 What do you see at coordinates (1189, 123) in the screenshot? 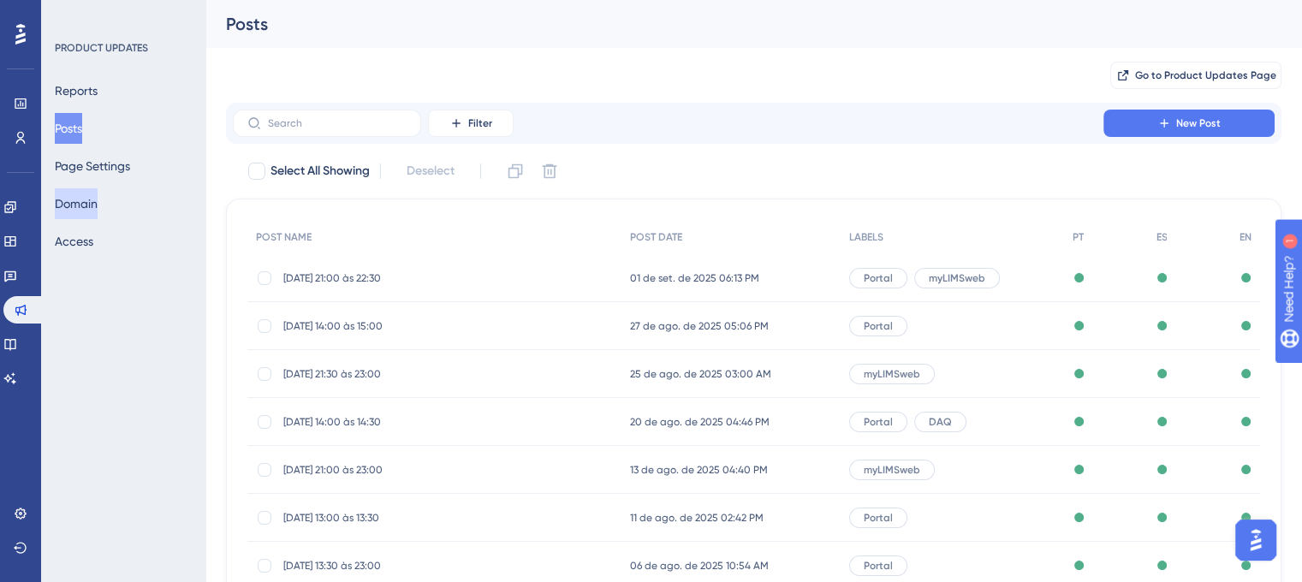
I see `button: New Post` at bounding box center [1189, 123].